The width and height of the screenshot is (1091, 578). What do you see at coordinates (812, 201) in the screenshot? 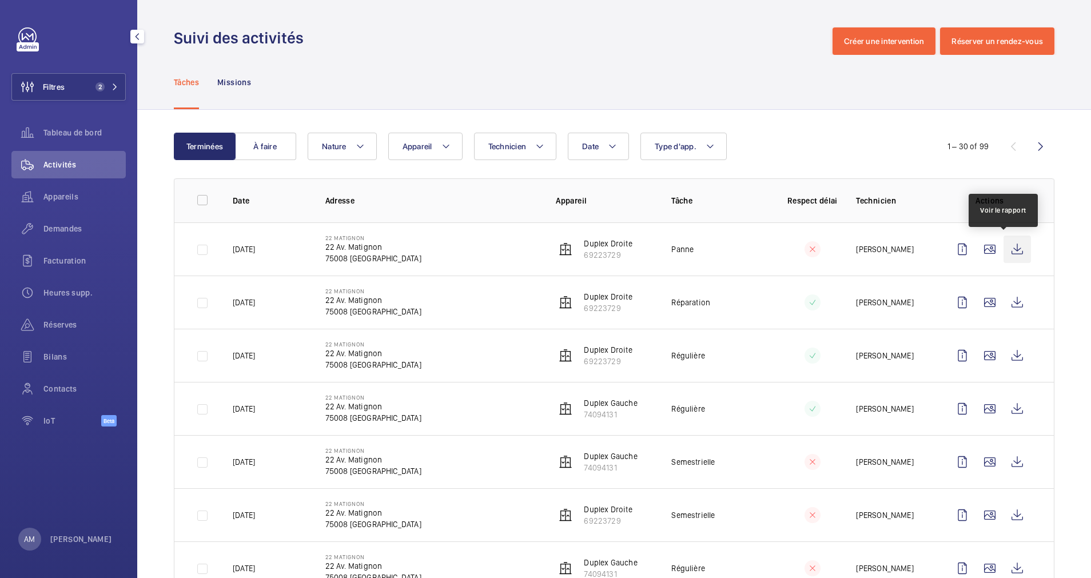
I see `p: Respect délai` at bounding box center [812, 201].